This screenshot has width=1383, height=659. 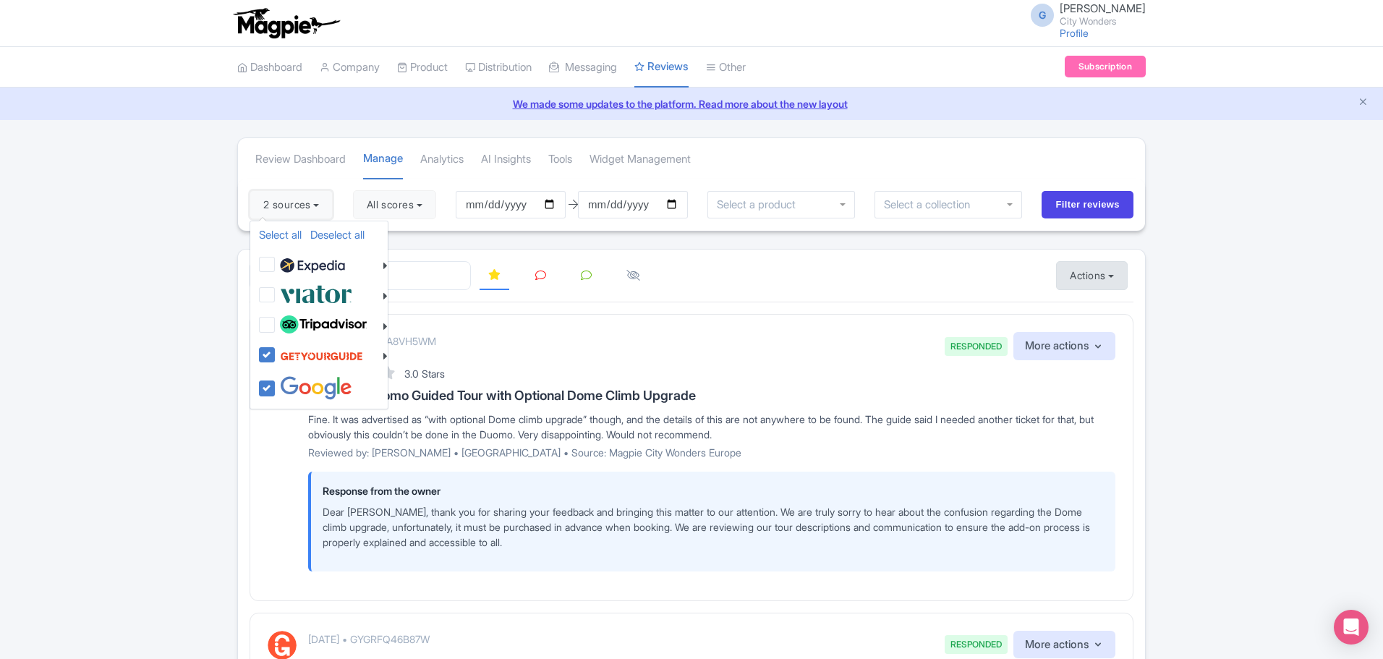 I want to click on a: Dashboard, so click(x=270, y=67).